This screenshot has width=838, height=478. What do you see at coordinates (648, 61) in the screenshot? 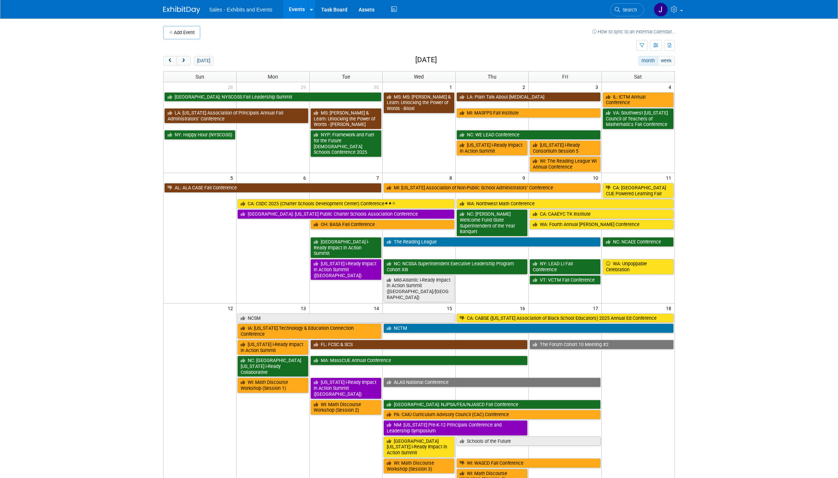
I see `button: month` at bounding box center [648, 61].